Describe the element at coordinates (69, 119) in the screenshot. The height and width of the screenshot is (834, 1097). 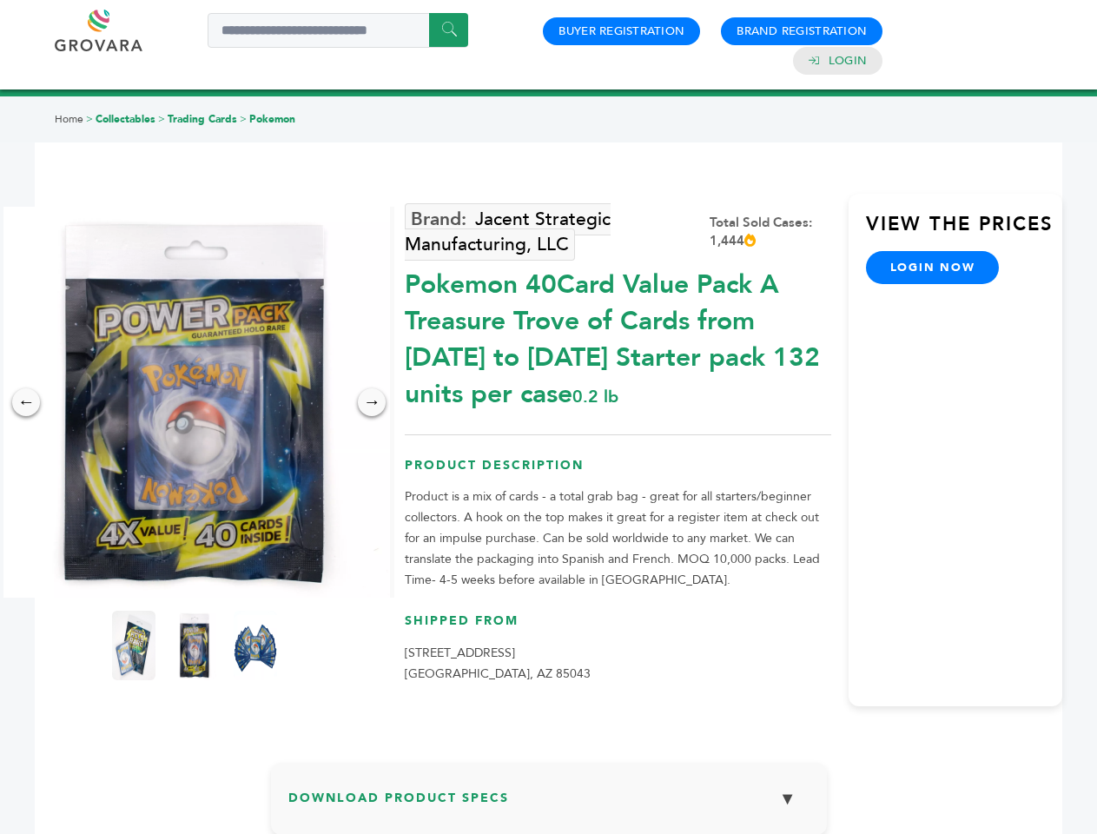
I see `a: Home` at that location.